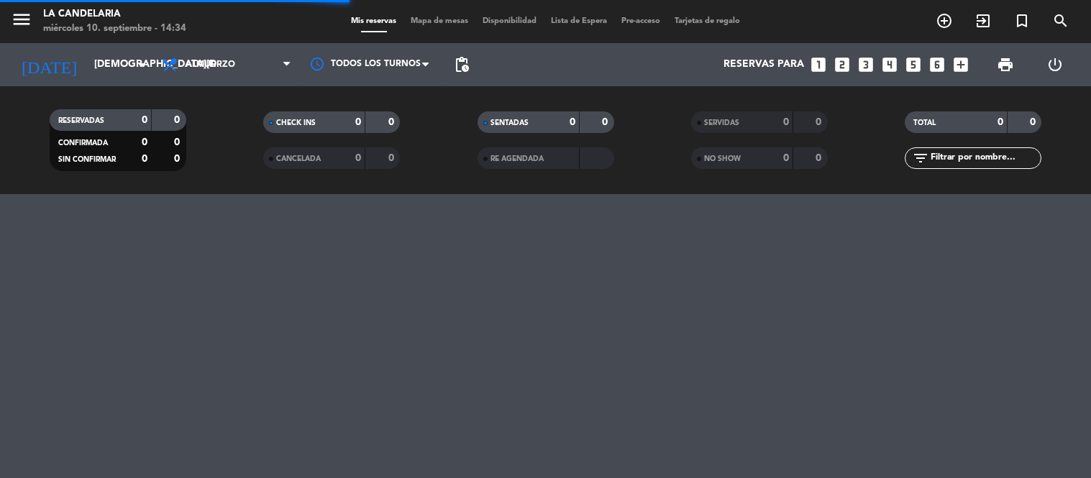 This screenshot has height=478, width=1091. What do you see at coordinates (722, 159) in the screenshot?
I see `span: NO SHOW` at bounding box center [722, 159].